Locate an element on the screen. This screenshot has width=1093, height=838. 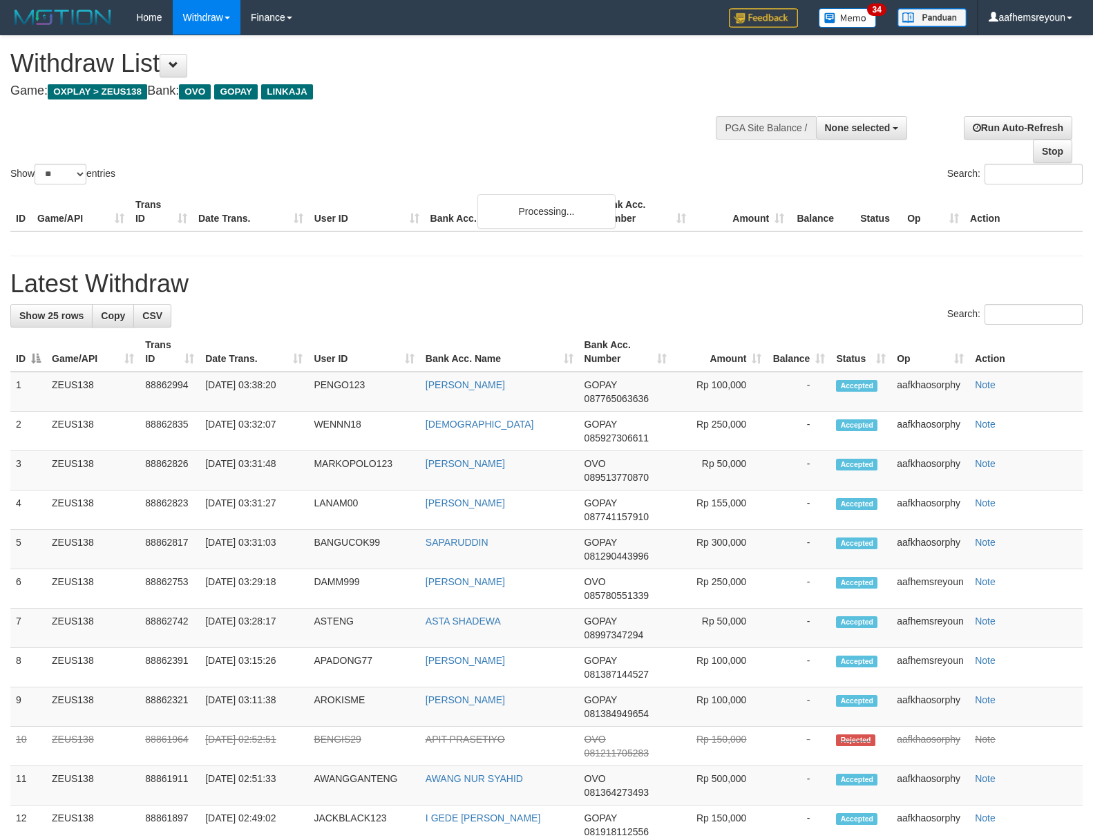
td: 88862321 is located at coordinates (169, 707).